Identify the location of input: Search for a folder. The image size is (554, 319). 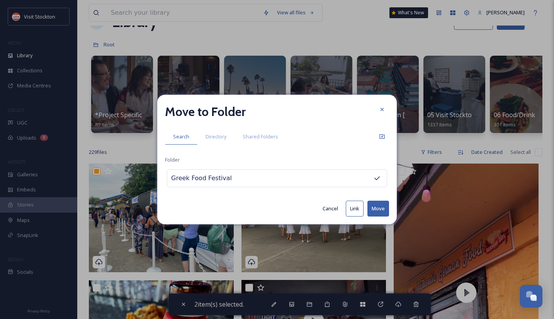
(210, 178).